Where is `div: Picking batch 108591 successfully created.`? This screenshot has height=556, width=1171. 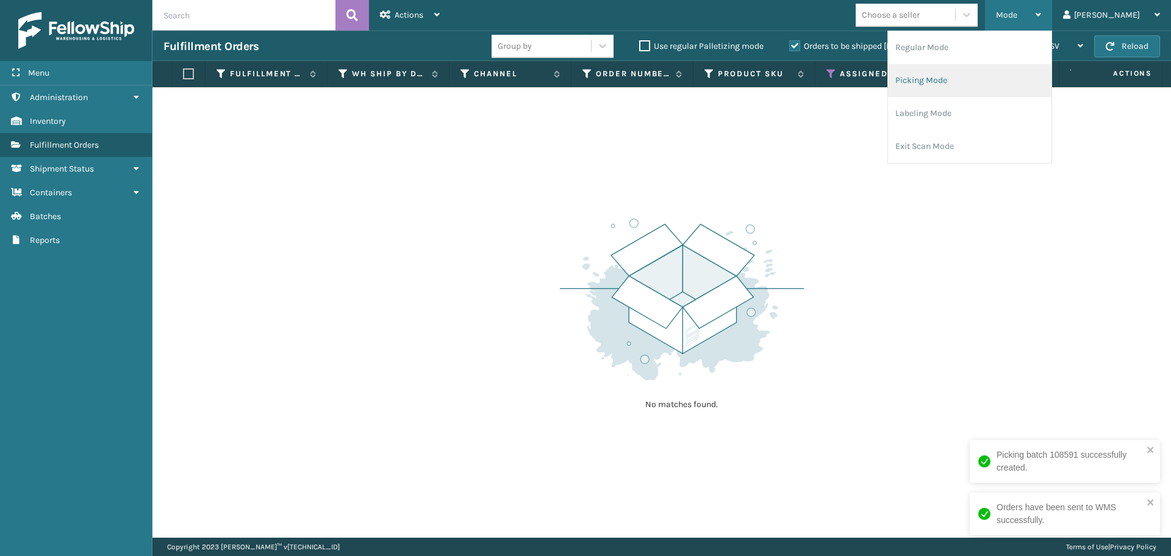 div: Picking batch 108591 successfully created. is located at coordinates (1070, 461).